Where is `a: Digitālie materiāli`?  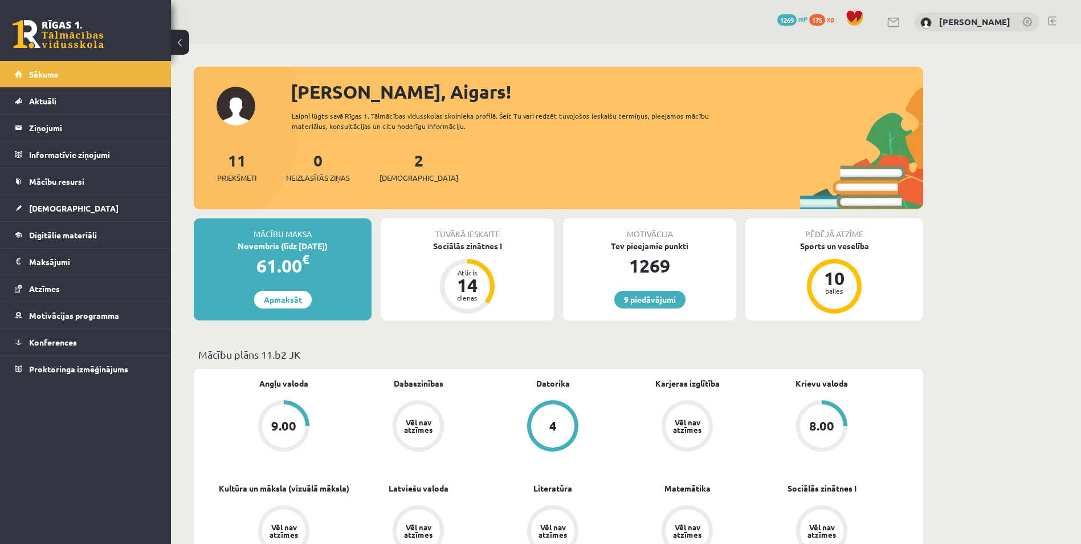
a: Digitālie materiāli is located at coordinates (85, 235).